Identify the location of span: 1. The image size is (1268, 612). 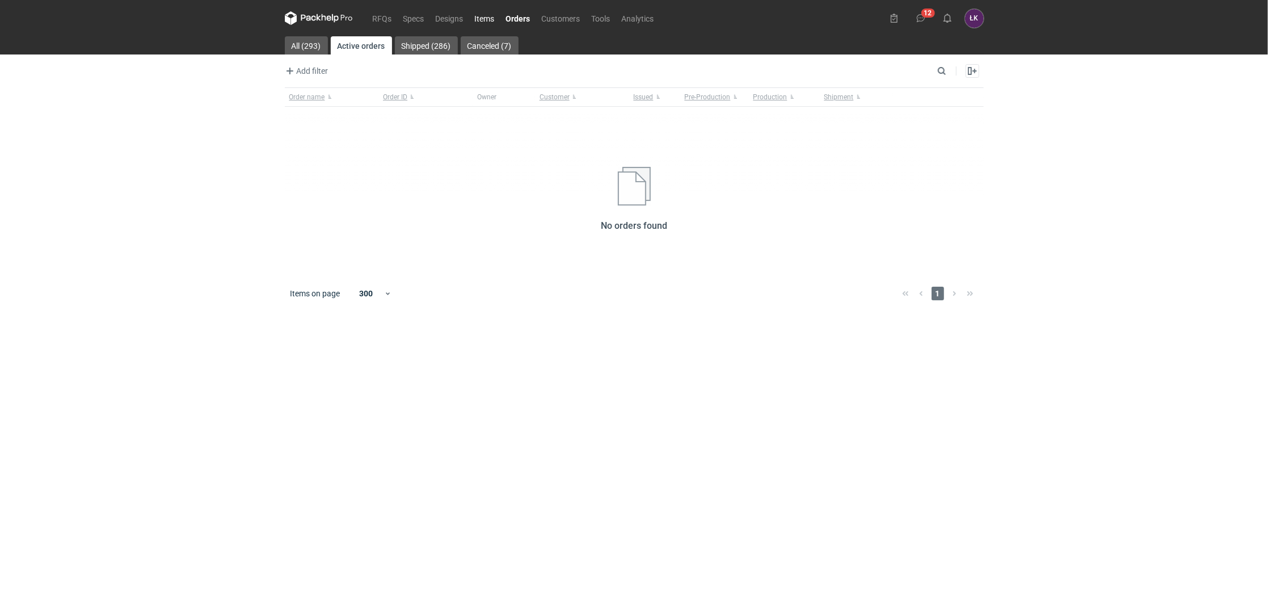
(938, 293).